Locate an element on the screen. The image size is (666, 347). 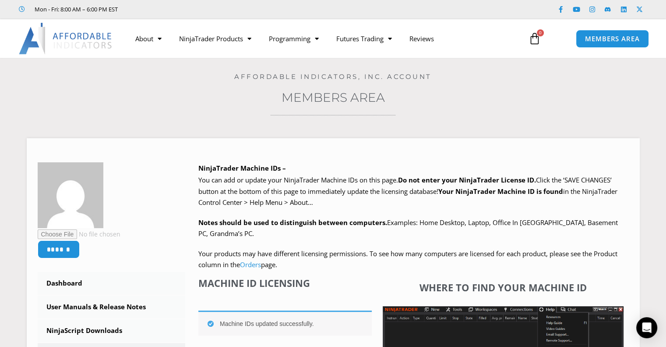
img: LogoAI | Affordable Indicators – NinjaTrader is located at coordinates (66, 39).